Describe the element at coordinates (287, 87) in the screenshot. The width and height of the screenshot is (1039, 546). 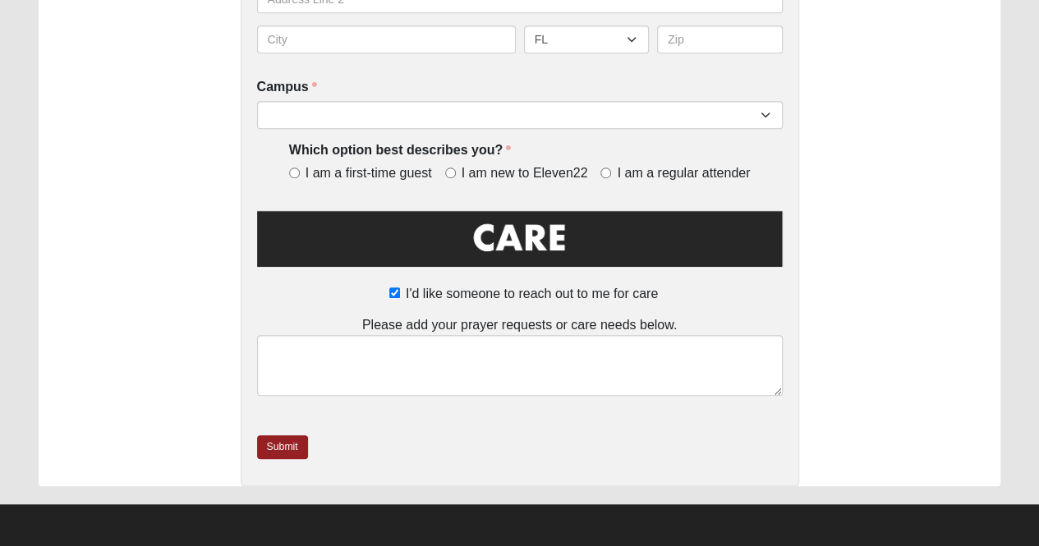
I see `label: Campus` at that location.